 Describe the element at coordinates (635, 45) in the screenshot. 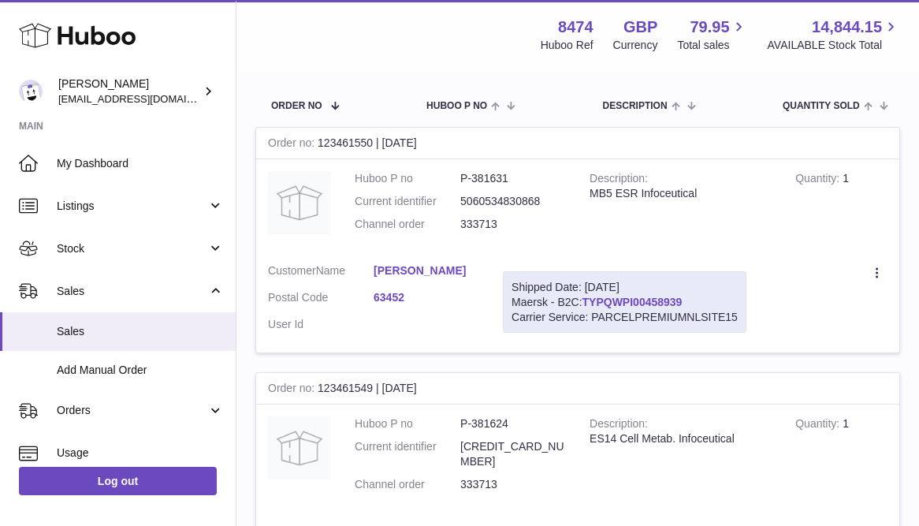

I see `div: Currency` at that location.